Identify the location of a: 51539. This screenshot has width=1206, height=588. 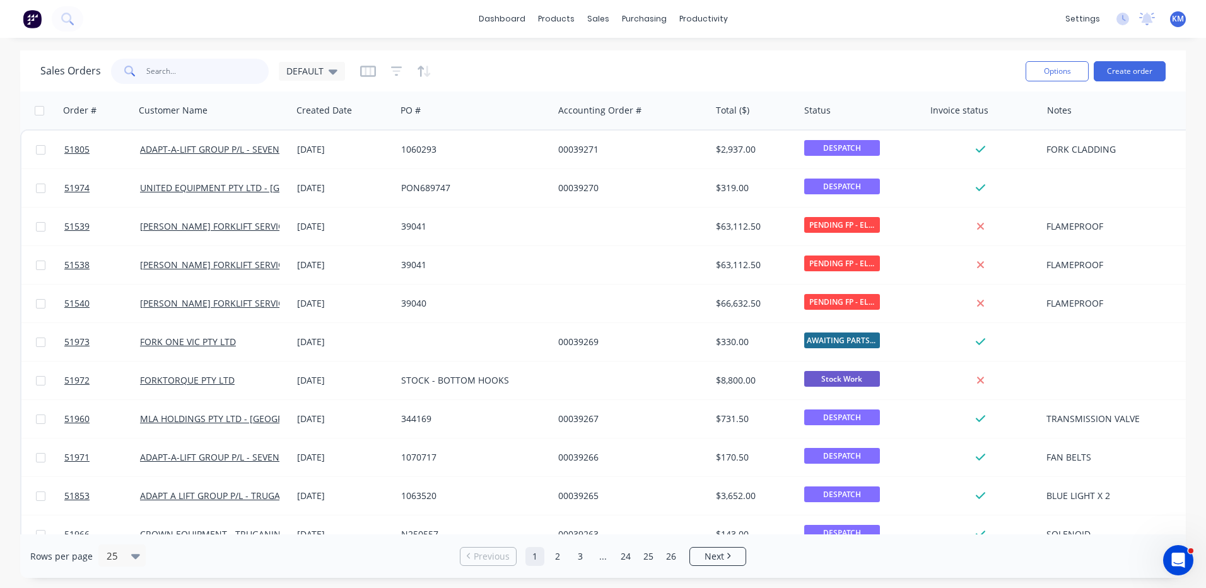
(102, 226).